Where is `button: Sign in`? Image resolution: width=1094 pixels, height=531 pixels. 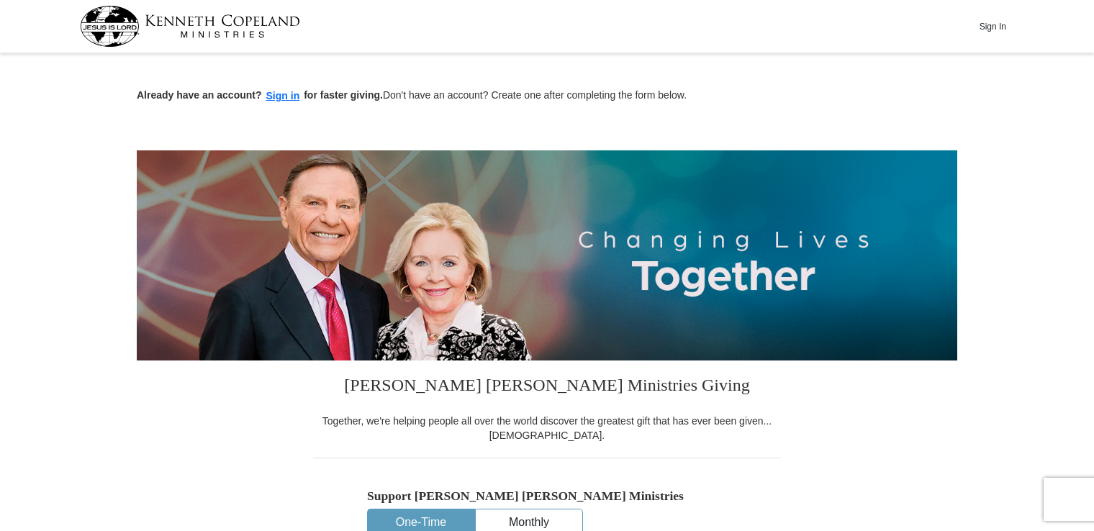 button: Sign in is located at coordinates (283, 96).